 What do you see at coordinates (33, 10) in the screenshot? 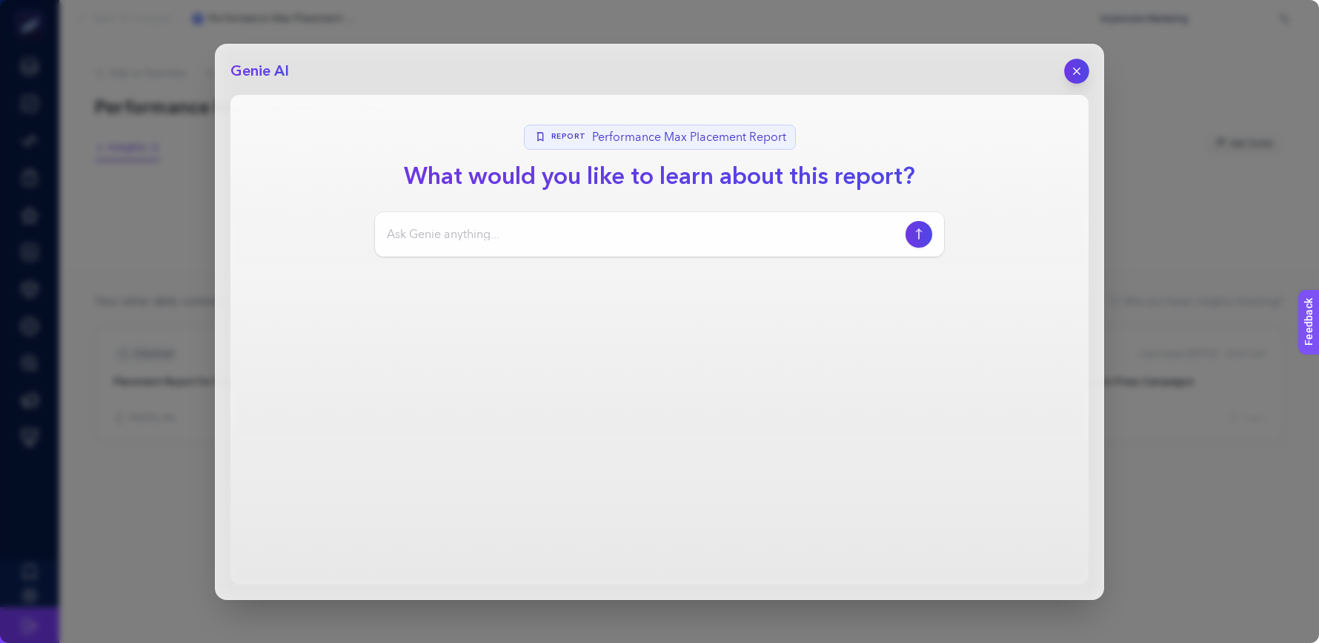
I see `span: Feedback` at bounding box center [33, 10].